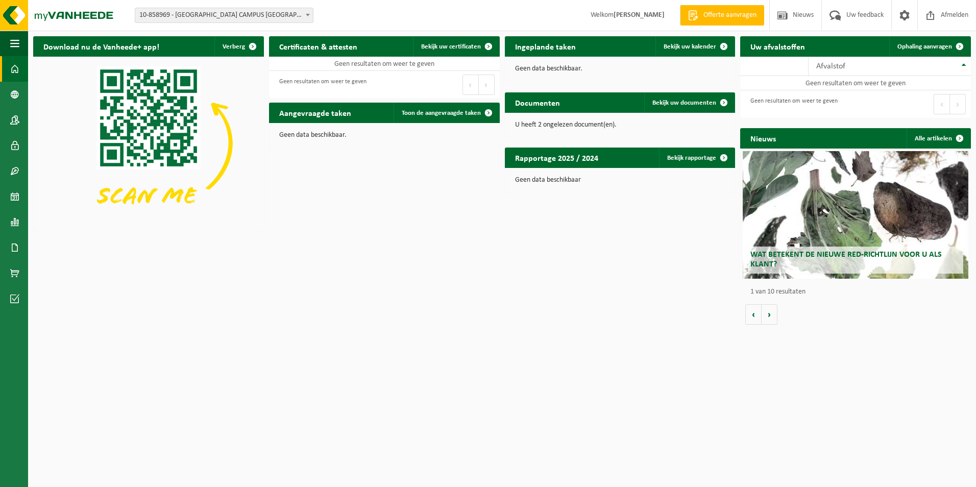 This screenshot has width=976, height=487. What do you see at coordinates (684, 103) in the screenshot?
I see `span: Bekijk uw documenten` at bounding box center [684, 103].